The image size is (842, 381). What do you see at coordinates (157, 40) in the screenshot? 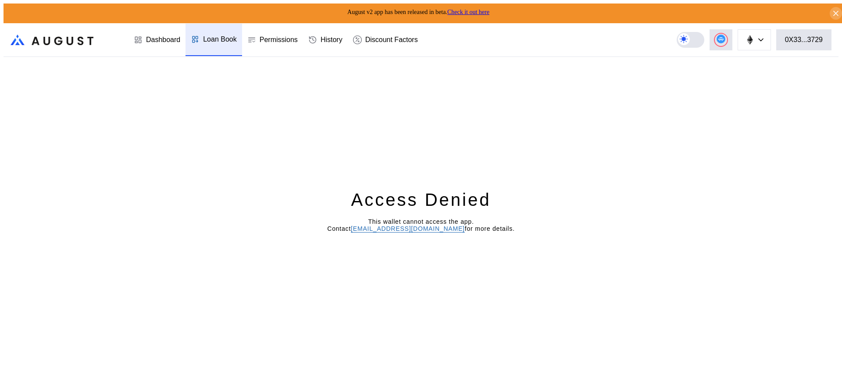
I see `a: Dashboard` at bounding box center [157, 40].